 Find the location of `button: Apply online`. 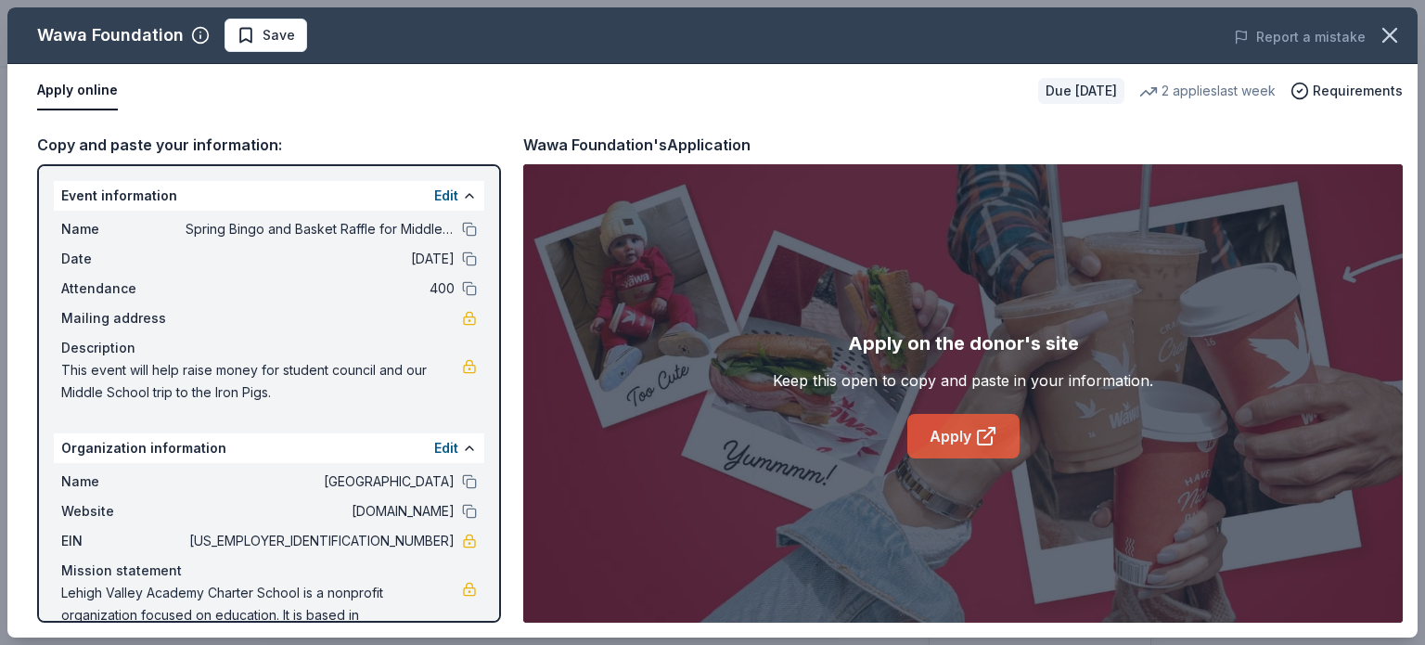

button: Apply online is located at coordinates (77, 91).